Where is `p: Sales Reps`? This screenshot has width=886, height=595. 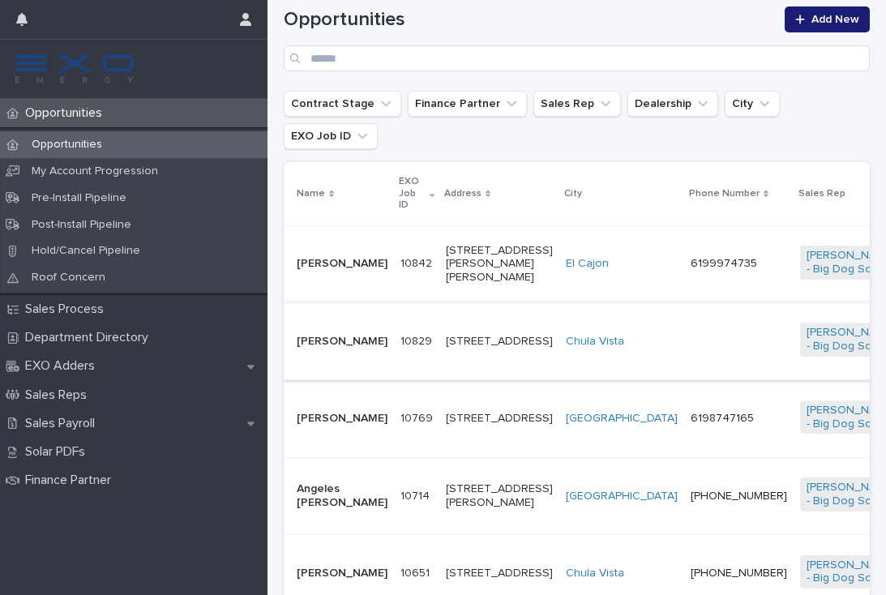
p: Sales Reps is located at coordinates (59, 395).